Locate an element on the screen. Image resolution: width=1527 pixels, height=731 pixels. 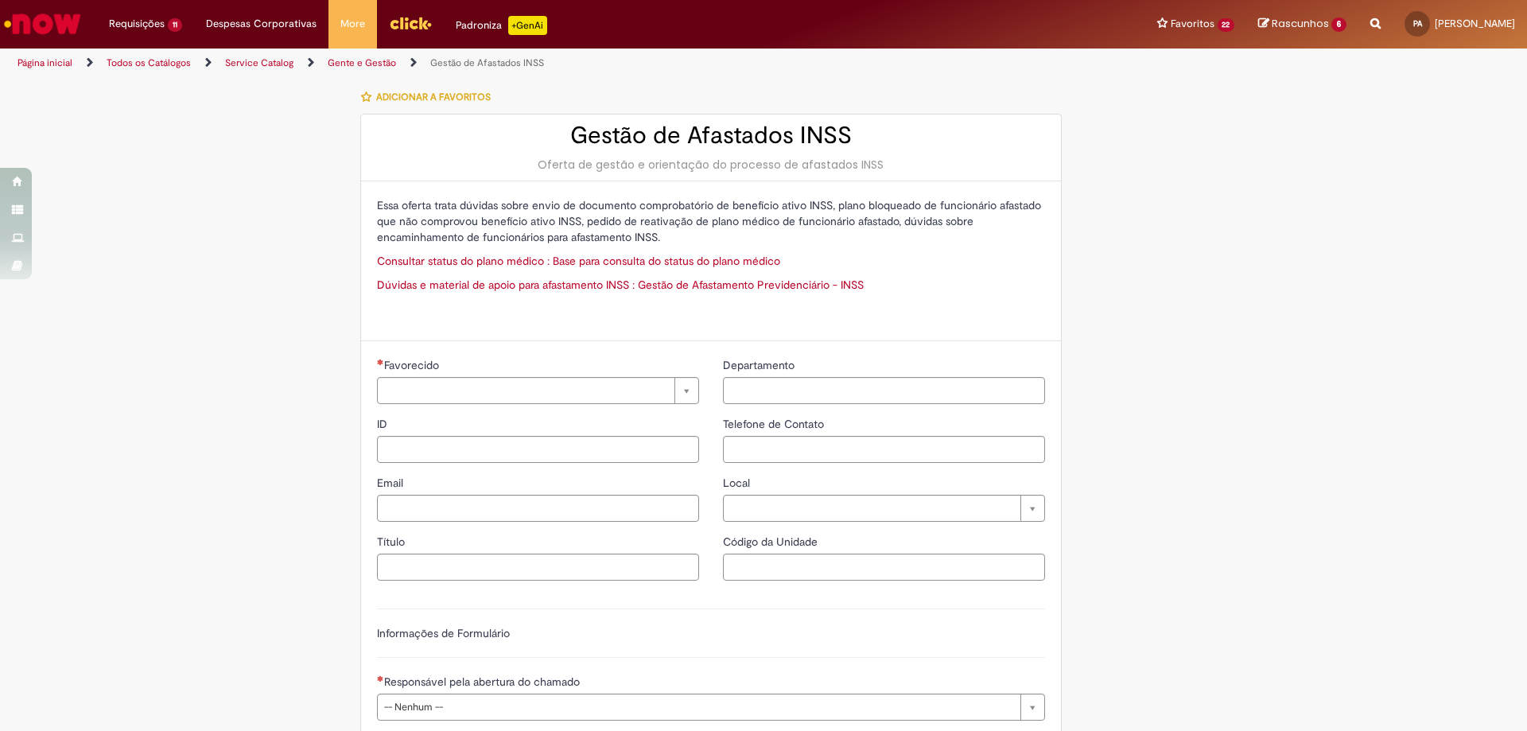
a: Service Catalog is located at coordinates (259, 63).